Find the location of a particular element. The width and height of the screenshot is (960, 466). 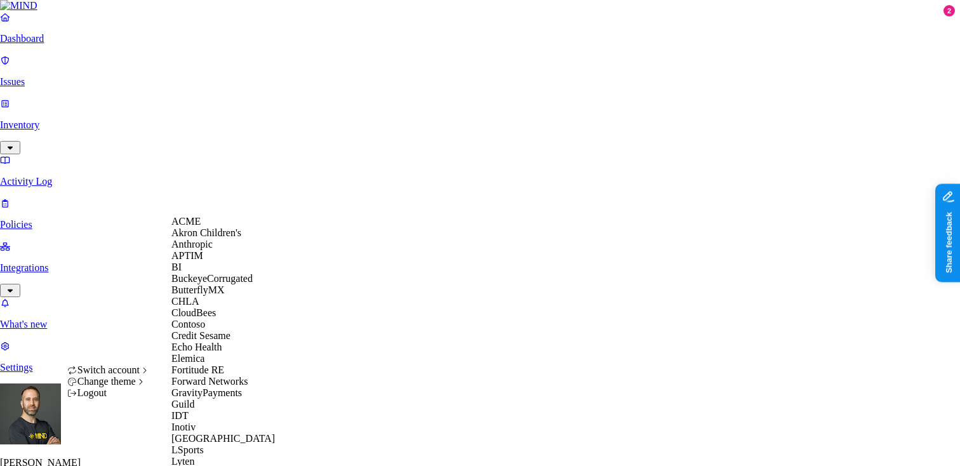

span: Forward Networks is located at coordinates (210, 381).